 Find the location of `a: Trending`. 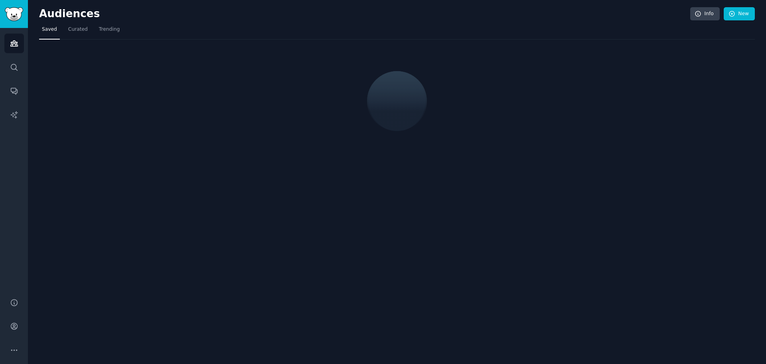

a: Trending is located at coordinates (109, 31).